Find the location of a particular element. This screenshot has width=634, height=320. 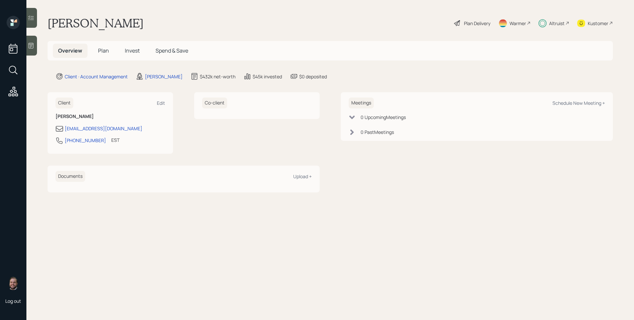

img: james-distasi-headshot.png is located at coordinates (13, 283).